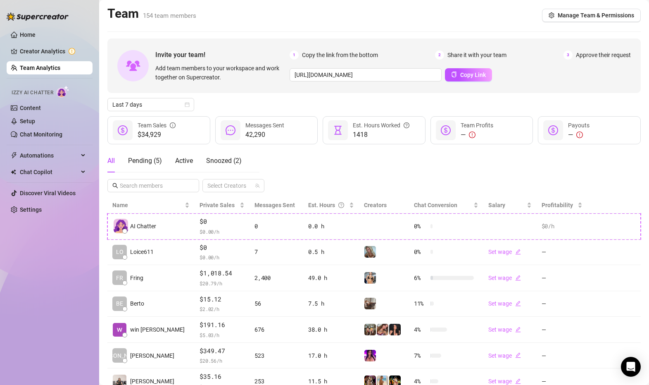 This screenshot has width=649, height=385. I want to click on span: $ 0.00 /h, so click(222, 231).